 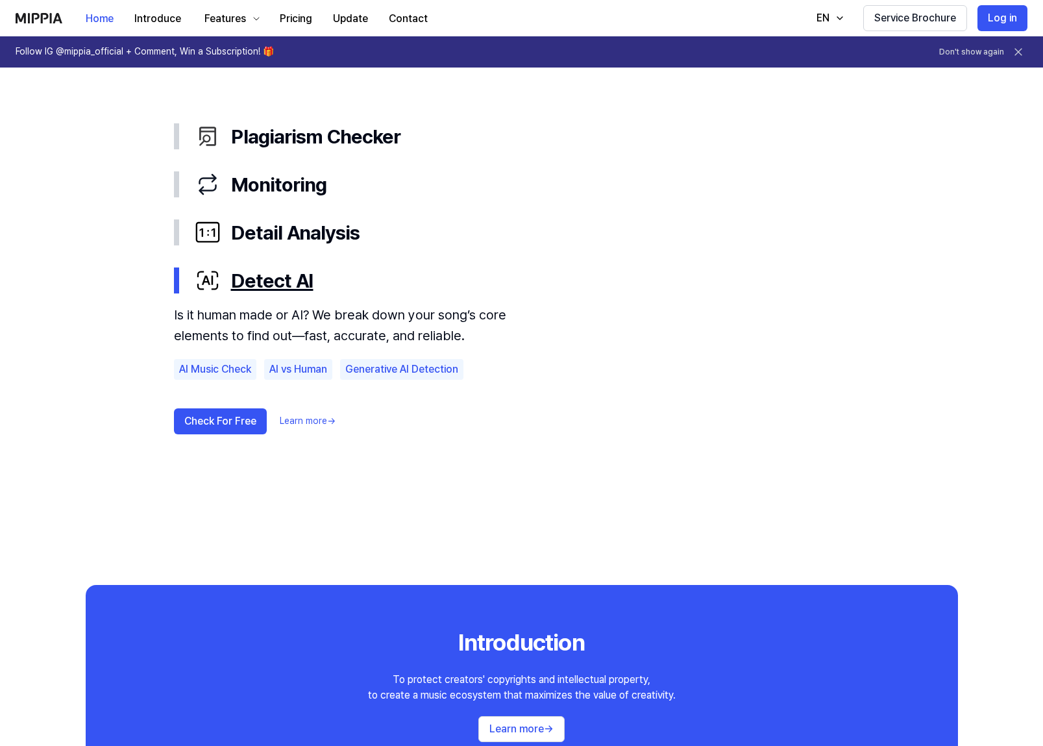 I want to click on div: AI vs Human, so click(x=298, y=369).